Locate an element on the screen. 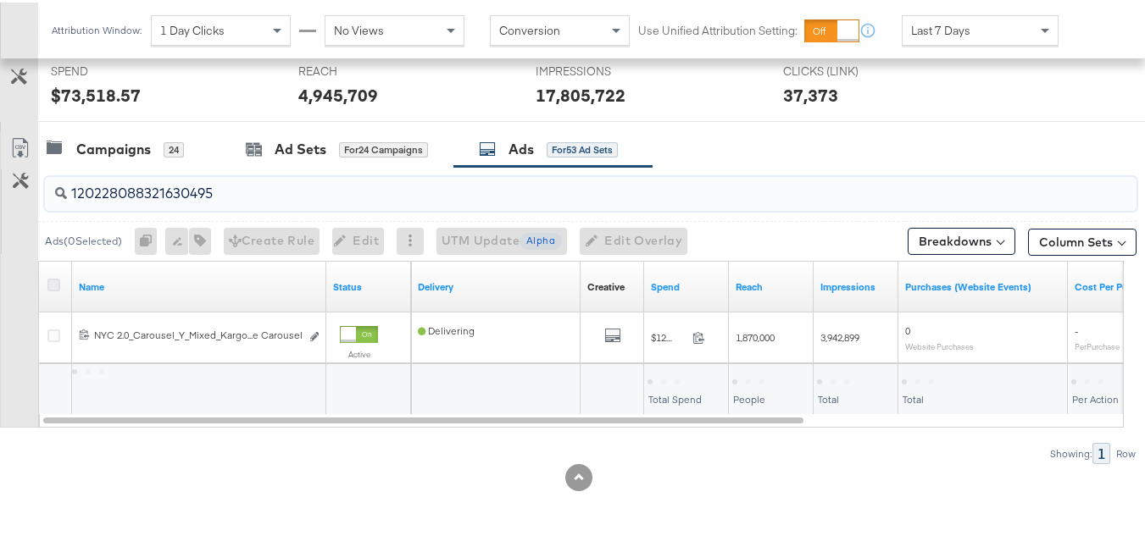 The width and height of the screenshot is (1145, 536). div: NYC 2.0_Carousel_Y_Mixed_Kargo...e Carousel is located at coordinates (197, 333).